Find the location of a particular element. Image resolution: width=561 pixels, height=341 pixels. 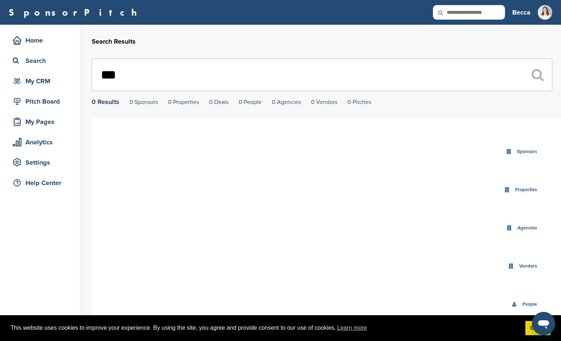

a: 0 People is located at coordinates (250, 102).